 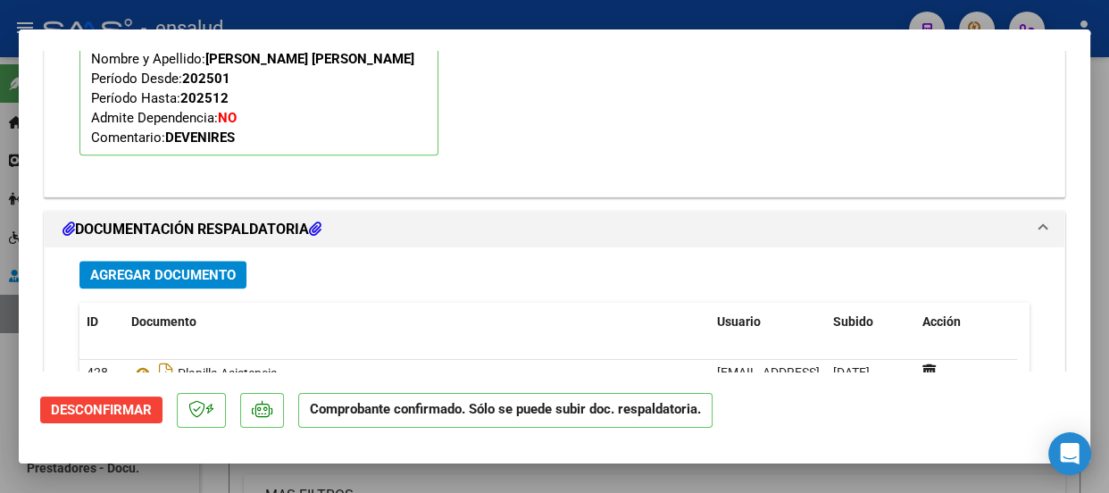 I want to click on span: Documento, so click(x=163, y=321).